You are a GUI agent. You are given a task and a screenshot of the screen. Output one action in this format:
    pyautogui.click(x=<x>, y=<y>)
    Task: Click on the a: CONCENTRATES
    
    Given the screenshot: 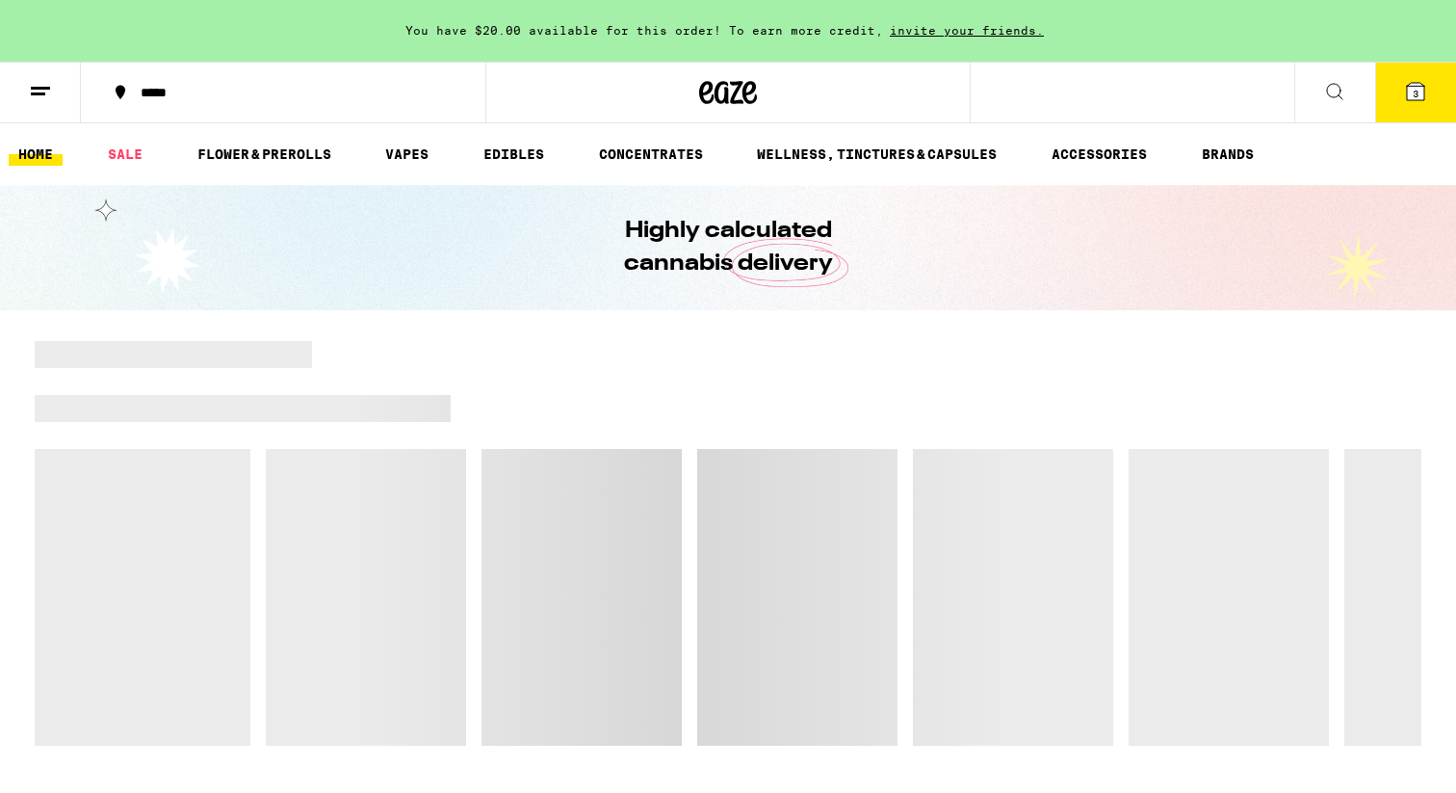 What is the action you would take?
    pyautogui.click(x=651, y=154)
    